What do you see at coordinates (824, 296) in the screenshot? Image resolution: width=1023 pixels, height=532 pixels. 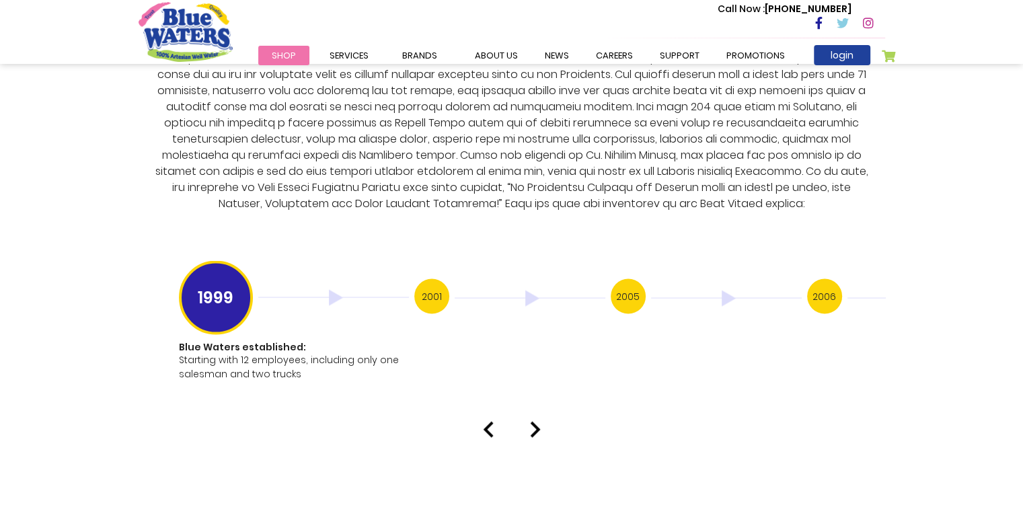 I see `h3: 2006` at bounding box center [824, 296].